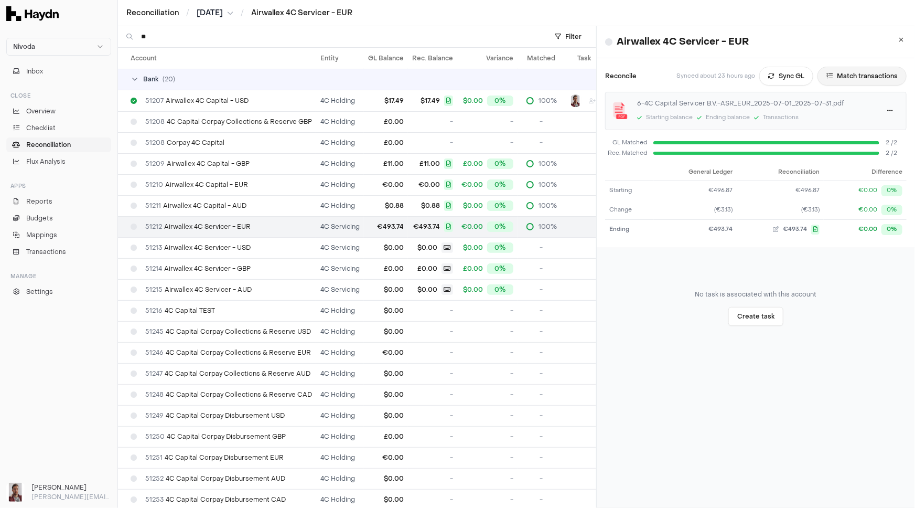 The height and width of the screenshot is (508, 915). I want to click on th: GL Balance, so click(386, 58).